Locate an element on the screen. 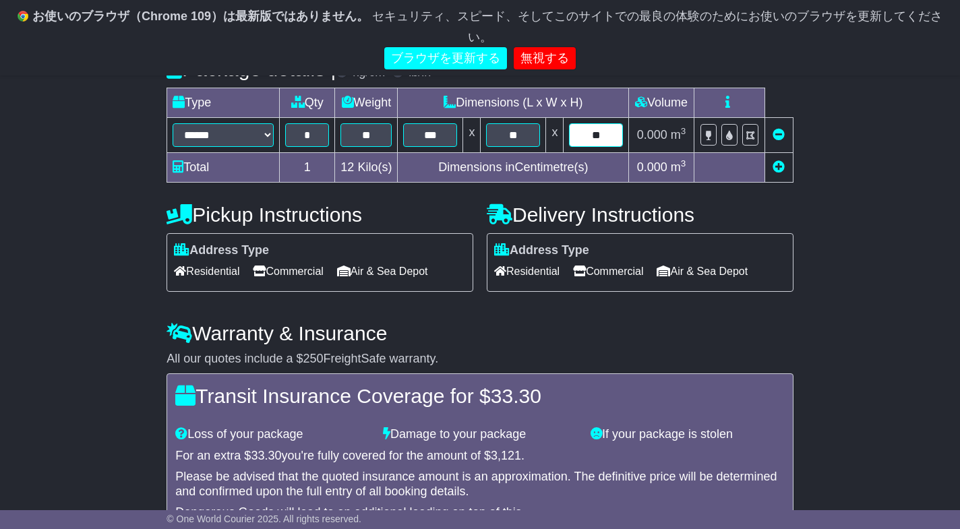 Image resolution: width=960 pixels, height=529 pixels. a: ブラウザを更新する is located at coordinates (446, 58).